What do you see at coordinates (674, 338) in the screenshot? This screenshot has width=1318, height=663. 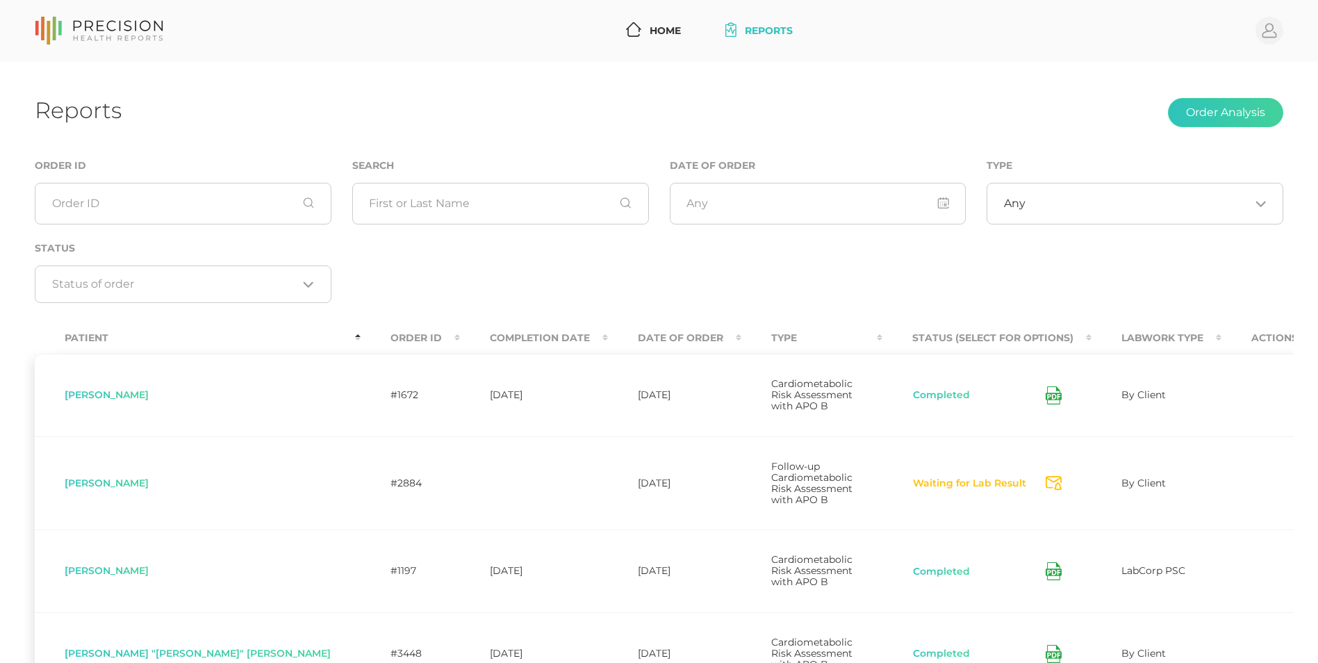 I see `th: Date Of Order : activate to sort column ascending` at bounding box center [674, 338].